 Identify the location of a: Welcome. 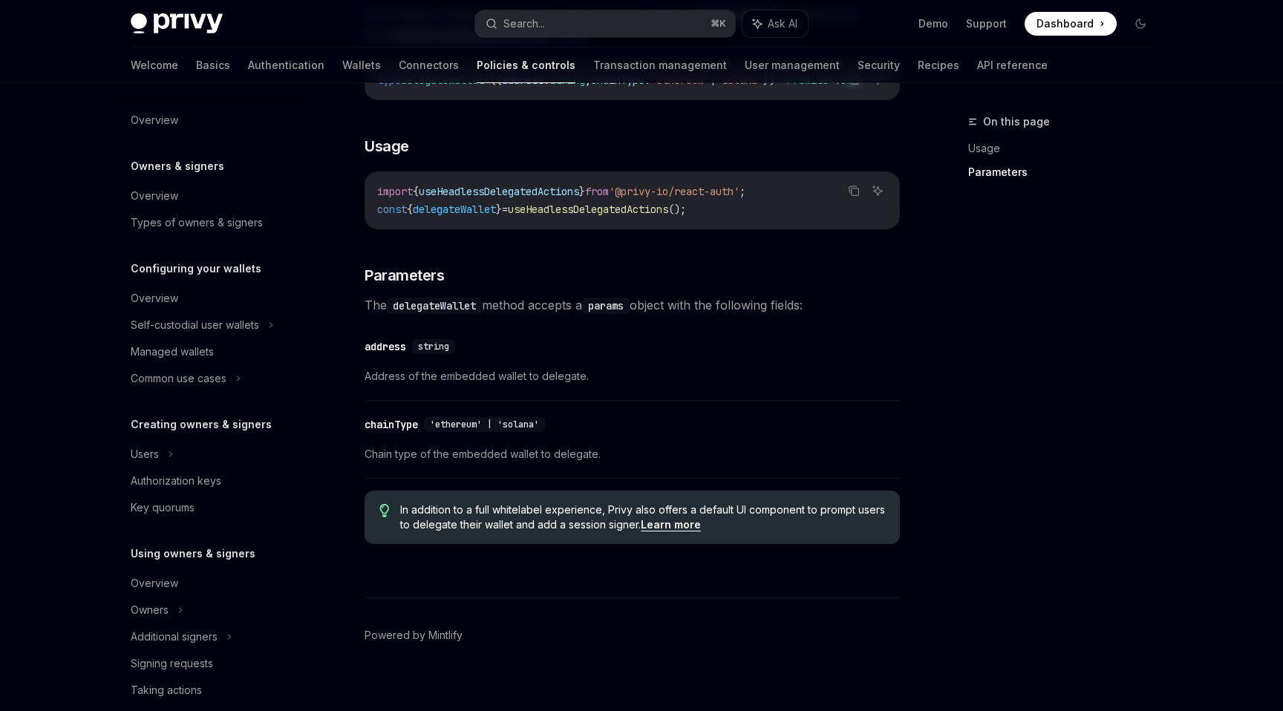
(154, 65).